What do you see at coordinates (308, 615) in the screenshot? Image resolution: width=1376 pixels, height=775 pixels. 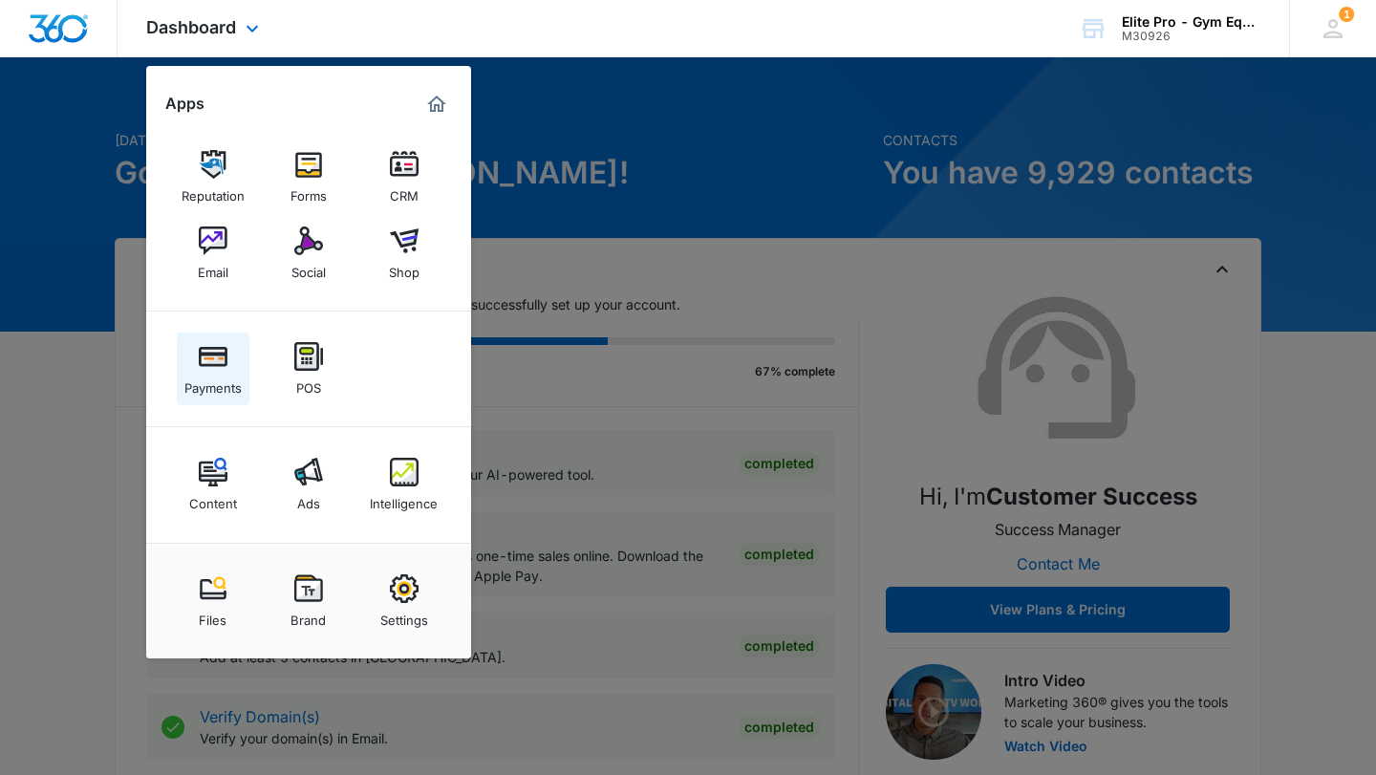 I see `div: Brand` at bounding box center [308, 615].